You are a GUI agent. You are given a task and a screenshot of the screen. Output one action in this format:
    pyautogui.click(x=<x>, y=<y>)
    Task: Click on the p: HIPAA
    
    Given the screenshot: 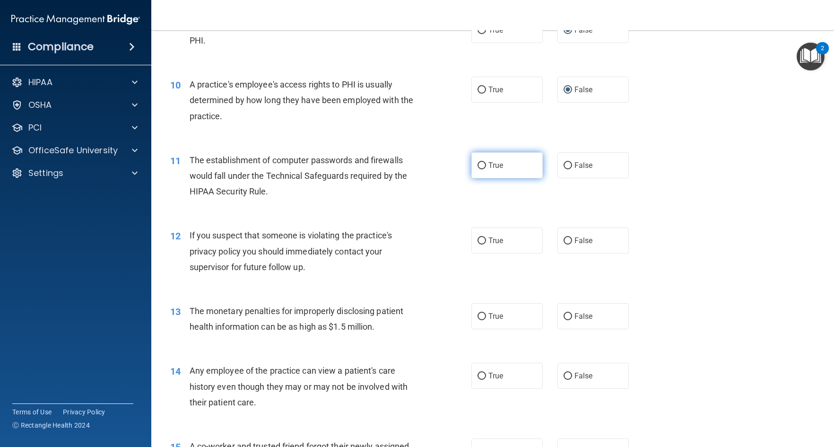 What is the action you would take?
    pyautogui.click(x=40, y=82)
    